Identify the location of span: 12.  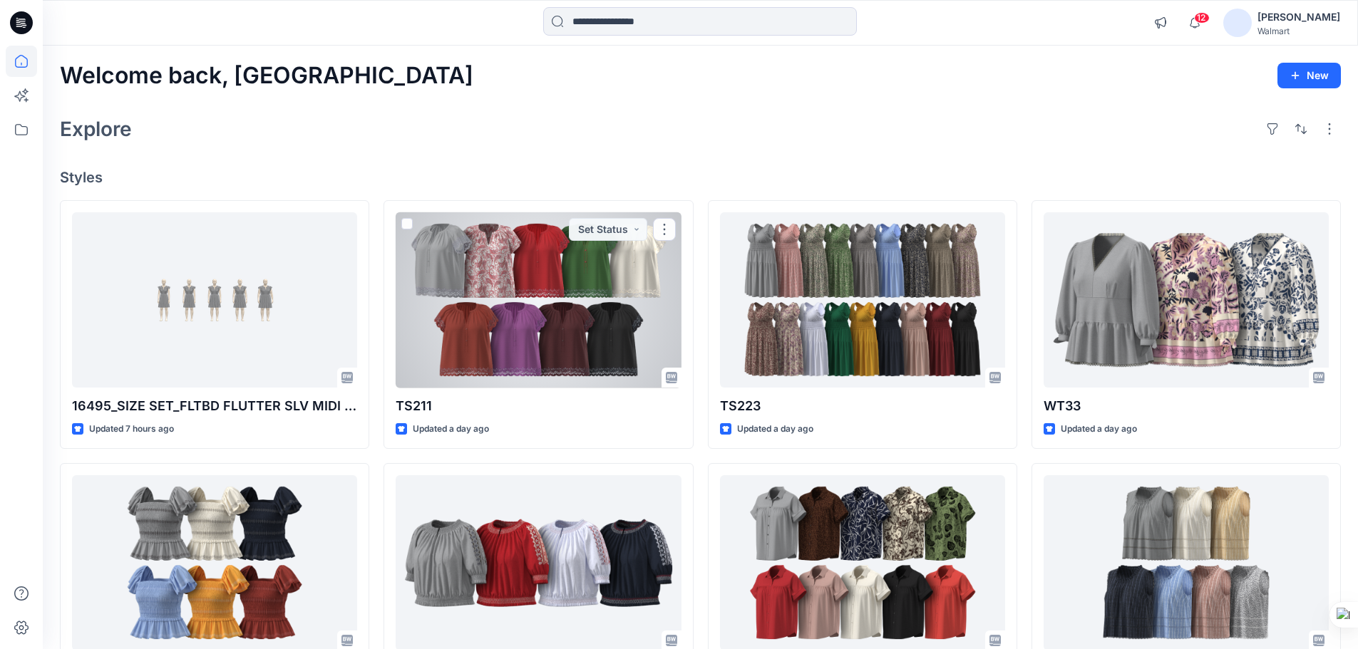
(1202, 18).